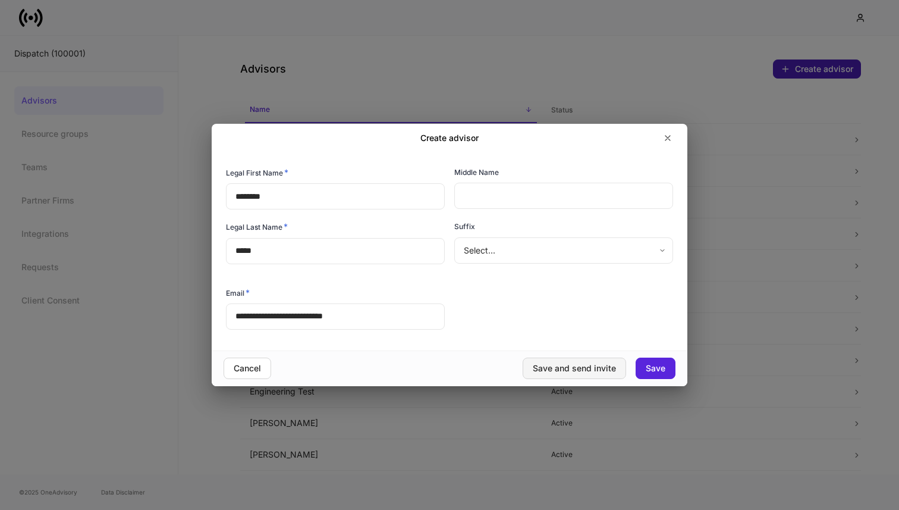 This screenshot has width=899, height=510. Describe the element at coordinates (563, 250) in the screenshot. I see `div: Select...` at that location.